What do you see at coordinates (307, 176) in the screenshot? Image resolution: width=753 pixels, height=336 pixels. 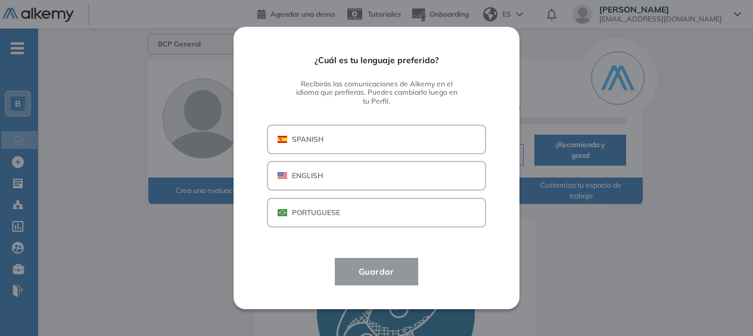 I see `p: ENGLISH` at bounding box center [307, 176].